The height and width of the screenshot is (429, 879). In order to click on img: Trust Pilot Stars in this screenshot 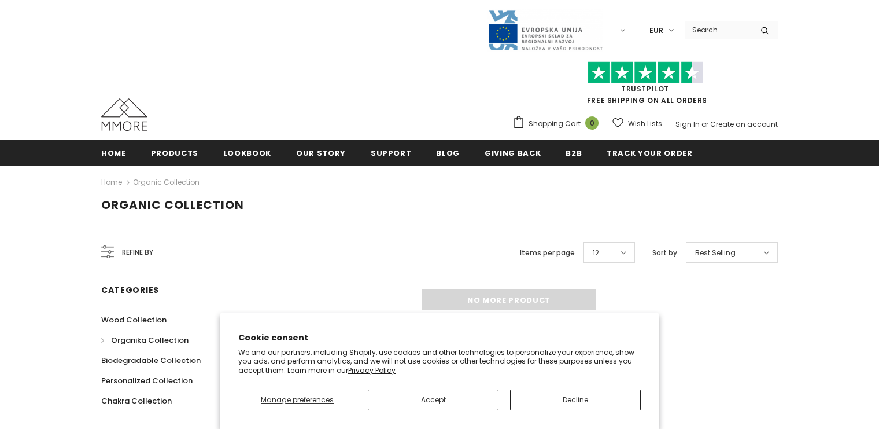, I will do `click(645, 72)`.